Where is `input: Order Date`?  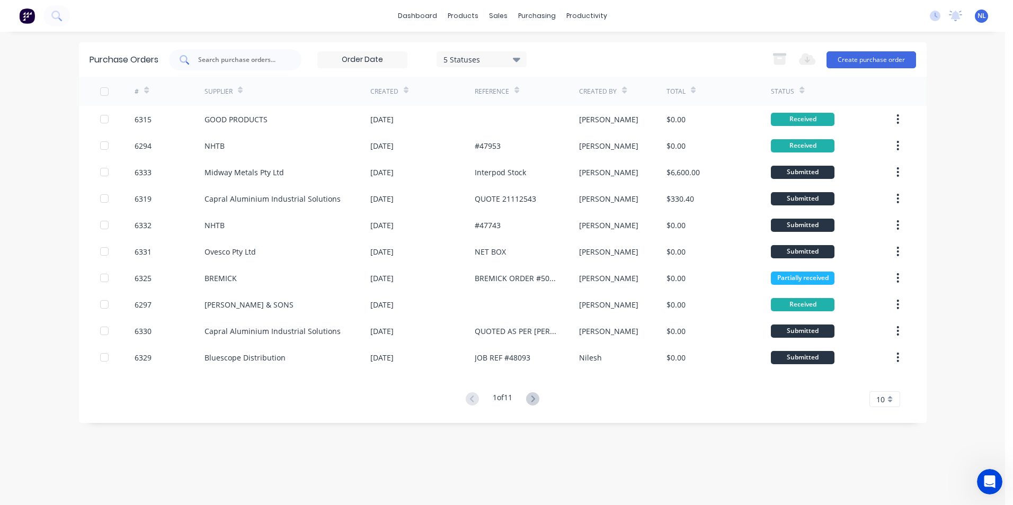 input: Order Date is located at coordinates (362, 60).